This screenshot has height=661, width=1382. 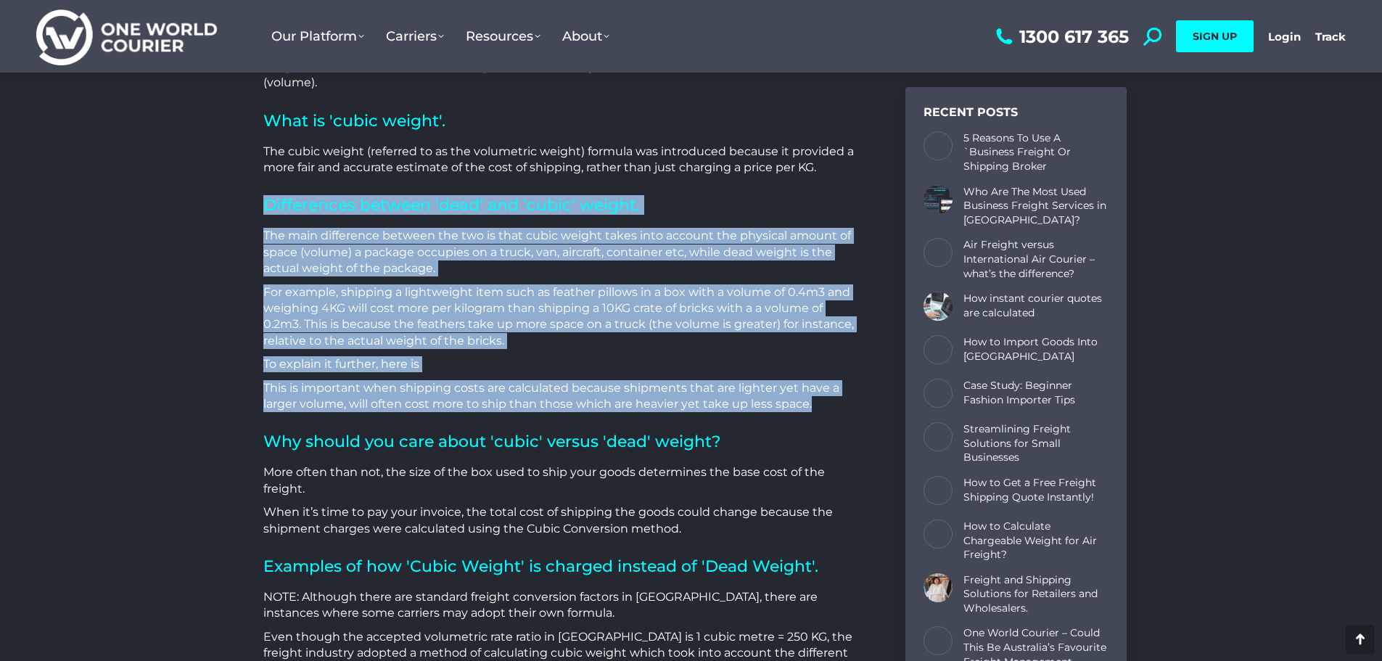 I want to click on span: Our Platform, so click(x=318, y=36).